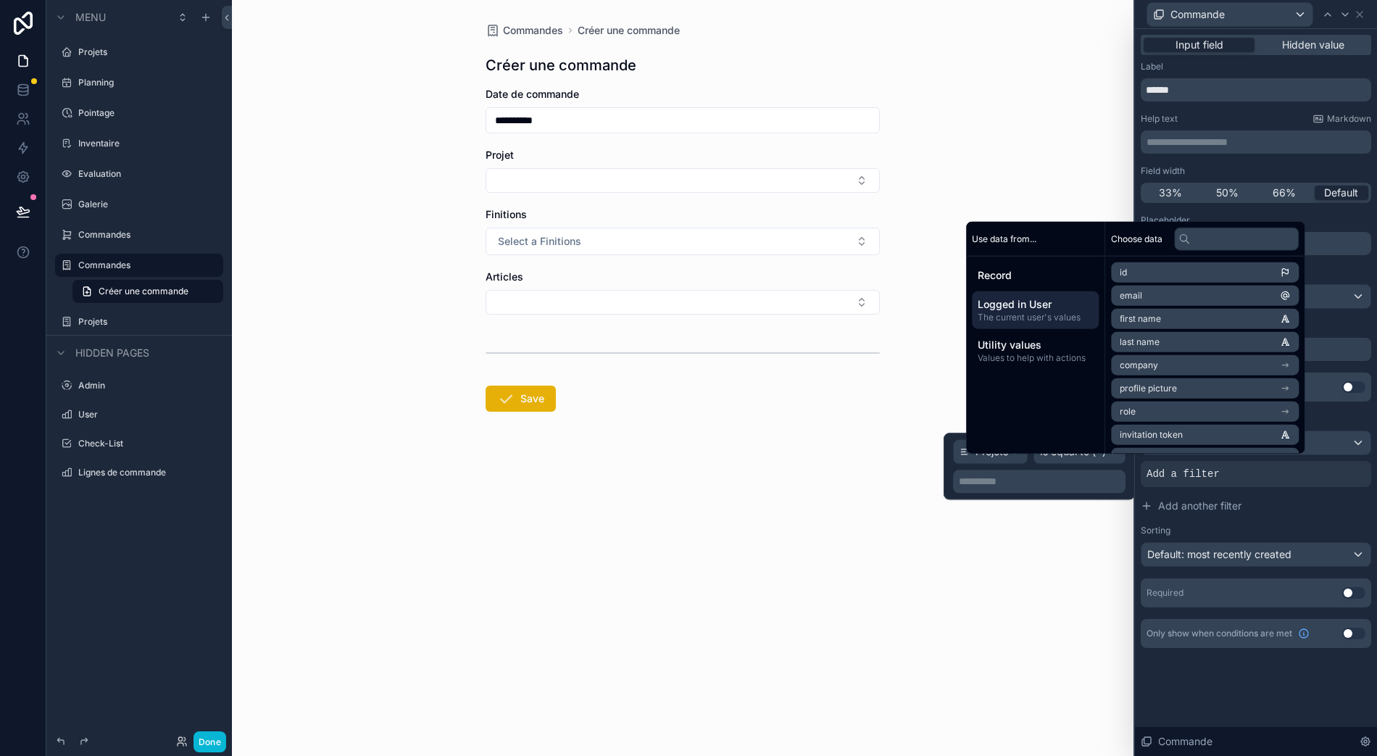  I want to click on label: Inventaire, so click(149, 144).